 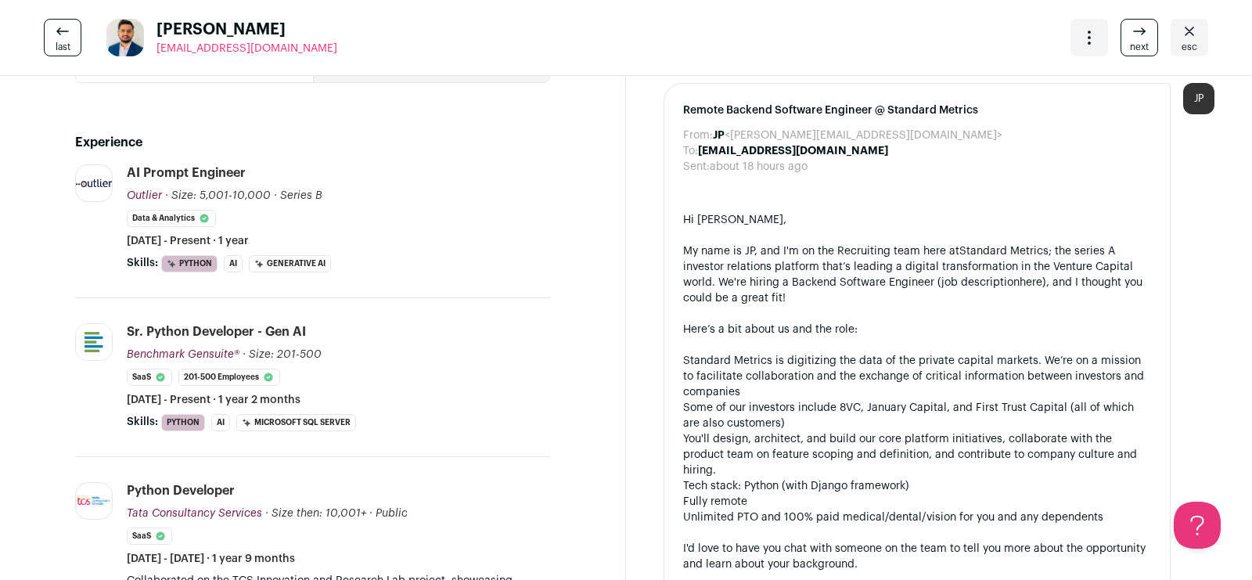 What do you see at coordinates (181, 491) in the screenshot?
I see `div: Python Developer` at bounding box center [181, 491].